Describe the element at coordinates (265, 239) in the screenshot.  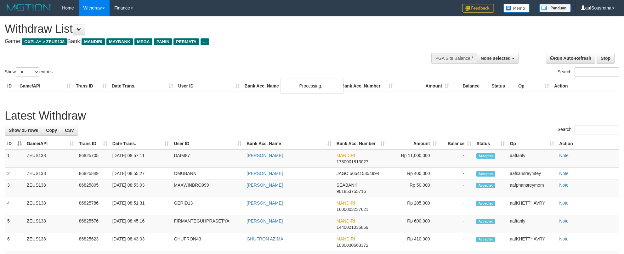
I see `a: GHUFRON AZIMA` at that location.